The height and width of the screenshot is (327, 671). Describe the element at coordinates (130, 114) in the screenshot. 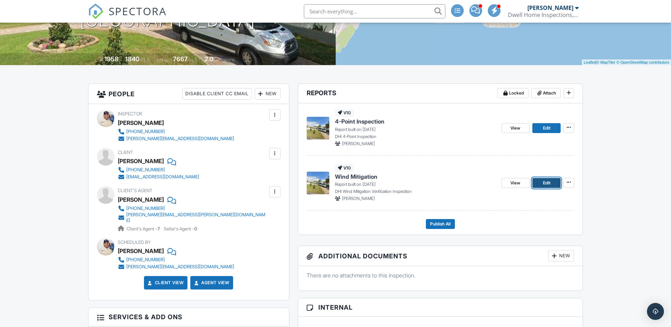

I see `span: Inspector` at that location.